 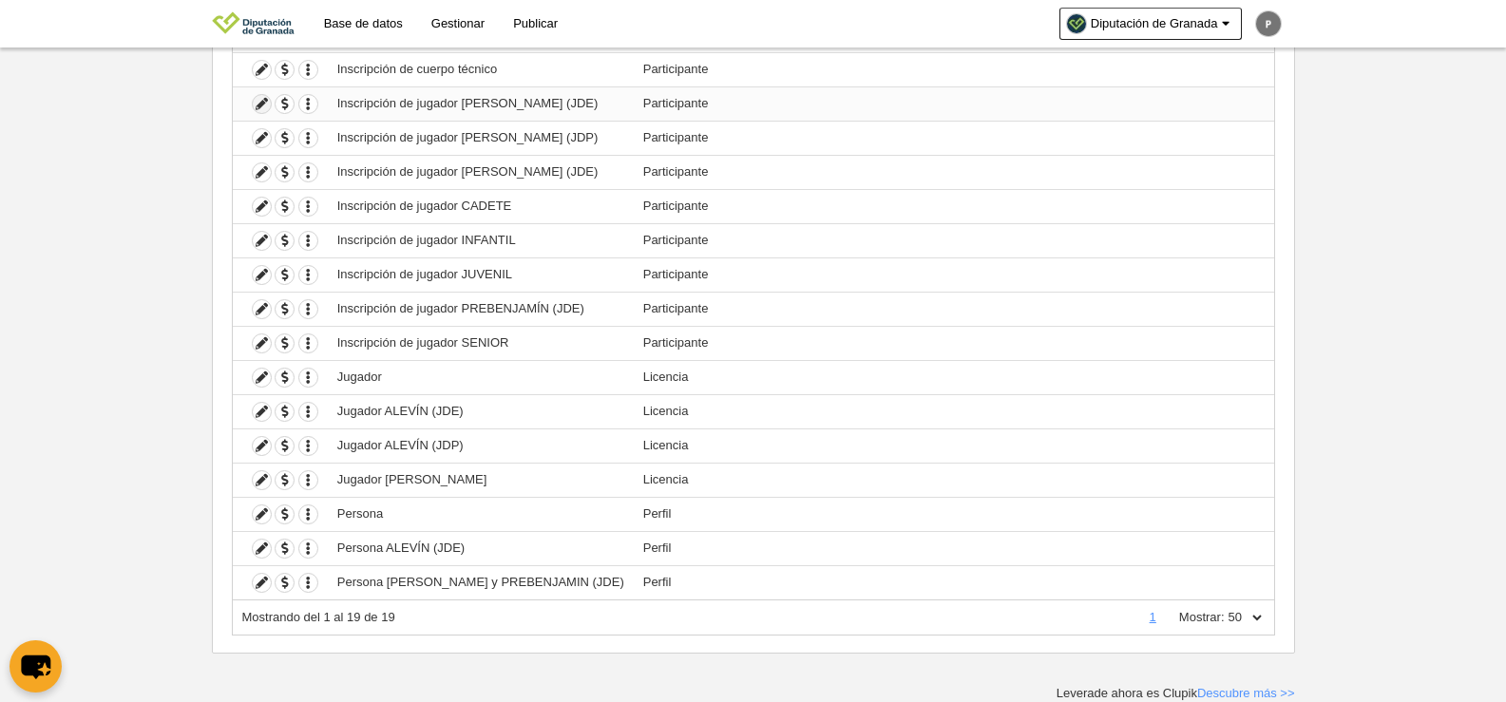 What do you see at coordinates (481, 412) in the screenshot?
I see `td: Jugador ALEVÍN (JDE)` at bounding box center [481, 412].